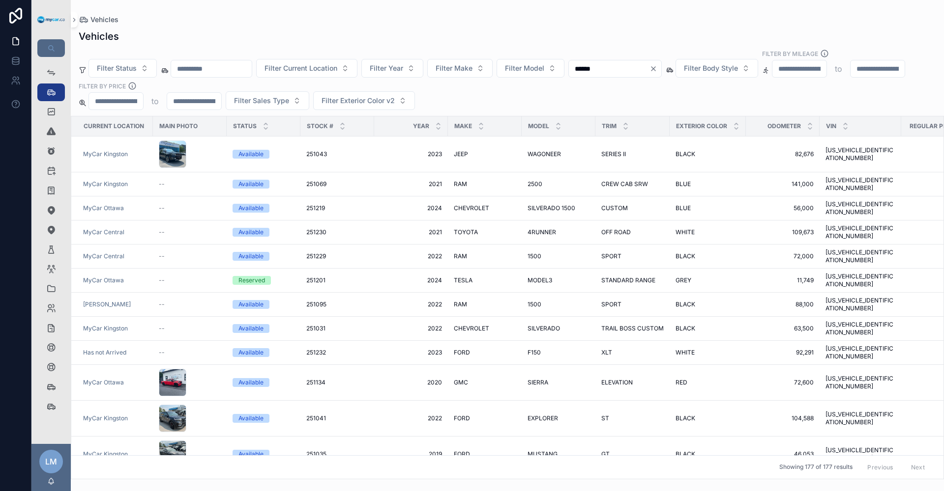 The image size is (944, 491). I want to click on span: 56,000, so click(782, 208).